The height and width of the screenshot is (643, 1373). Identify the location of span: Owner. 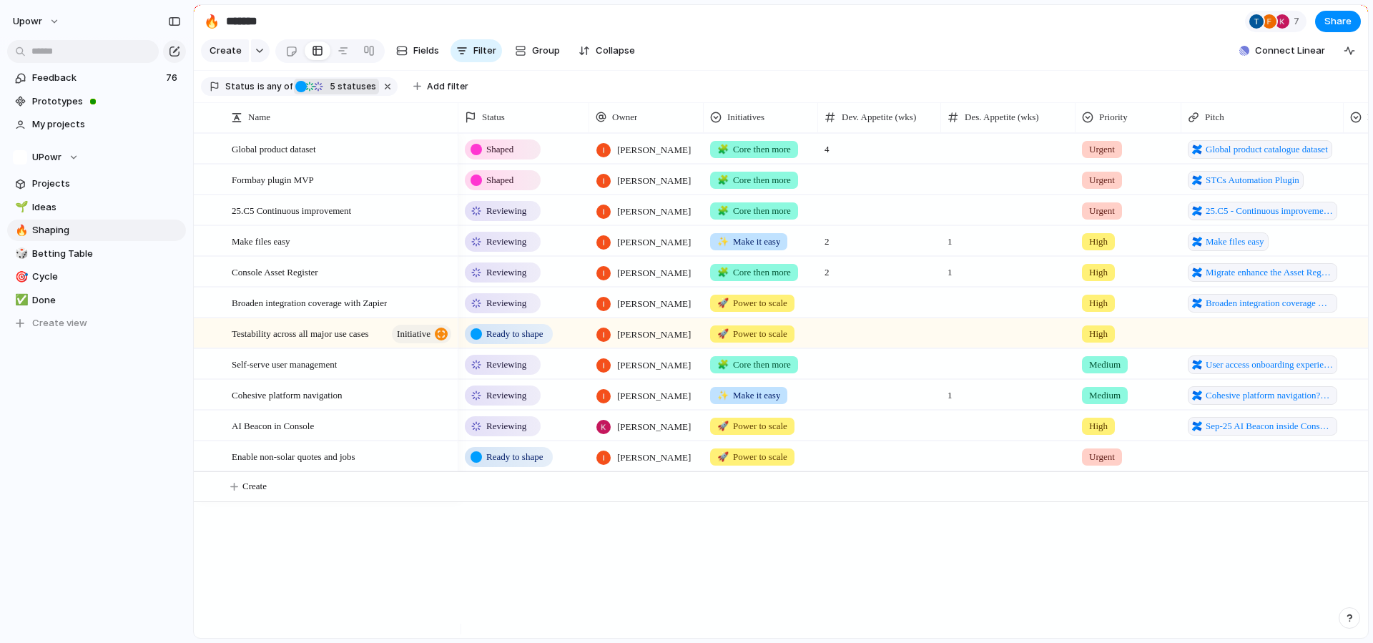
(624, 117).